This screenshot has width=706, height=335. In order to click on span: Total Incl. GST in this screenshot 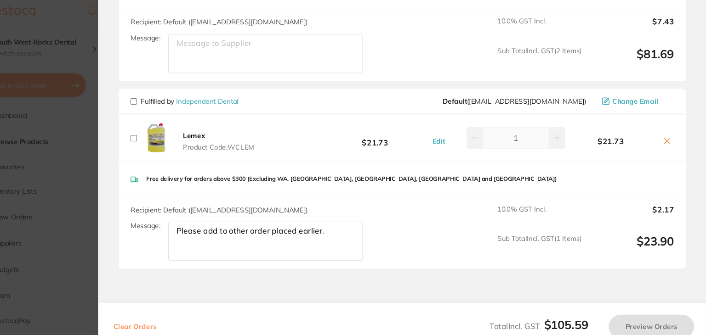, I will do `click(549, 312)`.